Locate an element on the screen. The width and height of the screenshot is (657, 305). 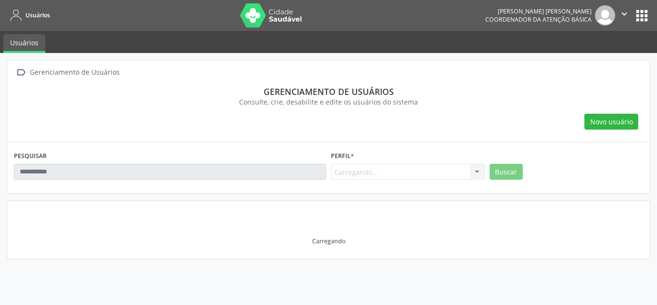
div: Gerenciamento de Usuários is located at coordinates (75, 72).